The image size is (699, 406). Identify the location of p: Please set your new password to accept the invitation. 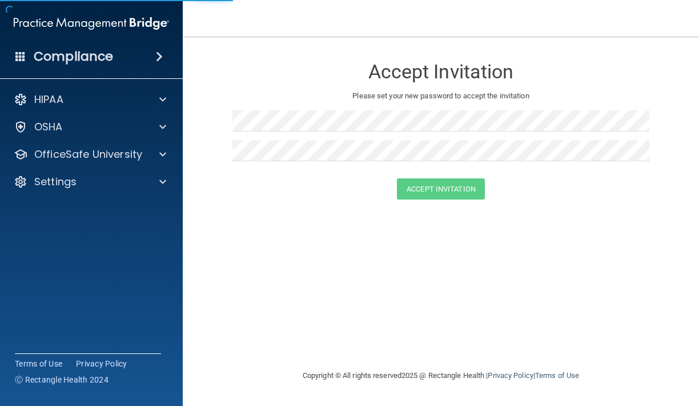
(441, 96).